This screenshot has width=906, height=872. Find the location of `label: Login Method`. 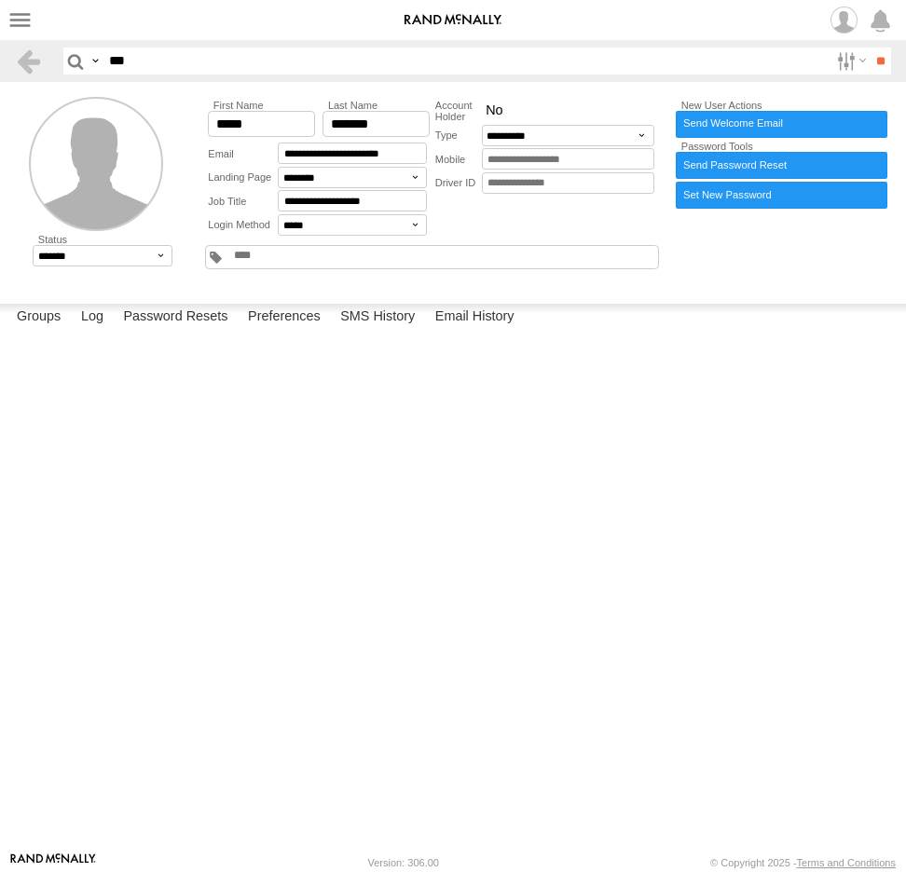

label: Login Method is located at coordinates (242, 225).